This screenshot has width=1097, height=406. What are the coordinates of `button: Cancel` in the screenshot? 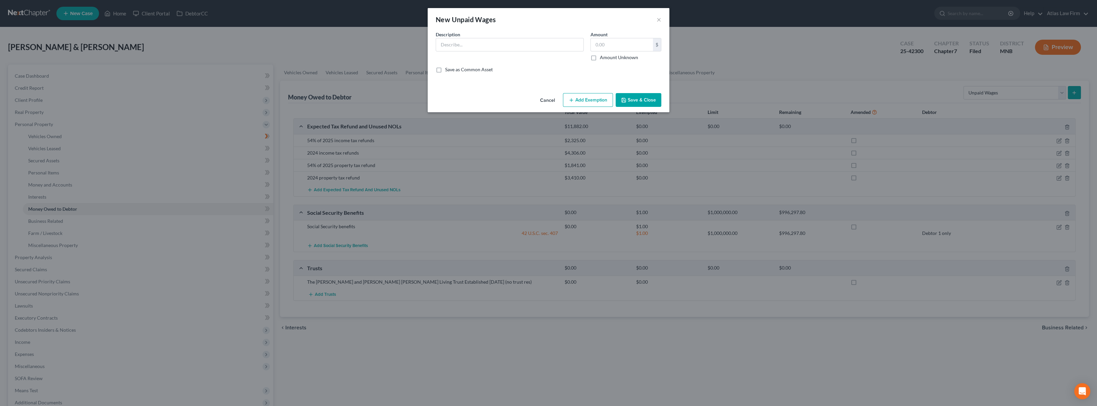 It's located at (548, 100).